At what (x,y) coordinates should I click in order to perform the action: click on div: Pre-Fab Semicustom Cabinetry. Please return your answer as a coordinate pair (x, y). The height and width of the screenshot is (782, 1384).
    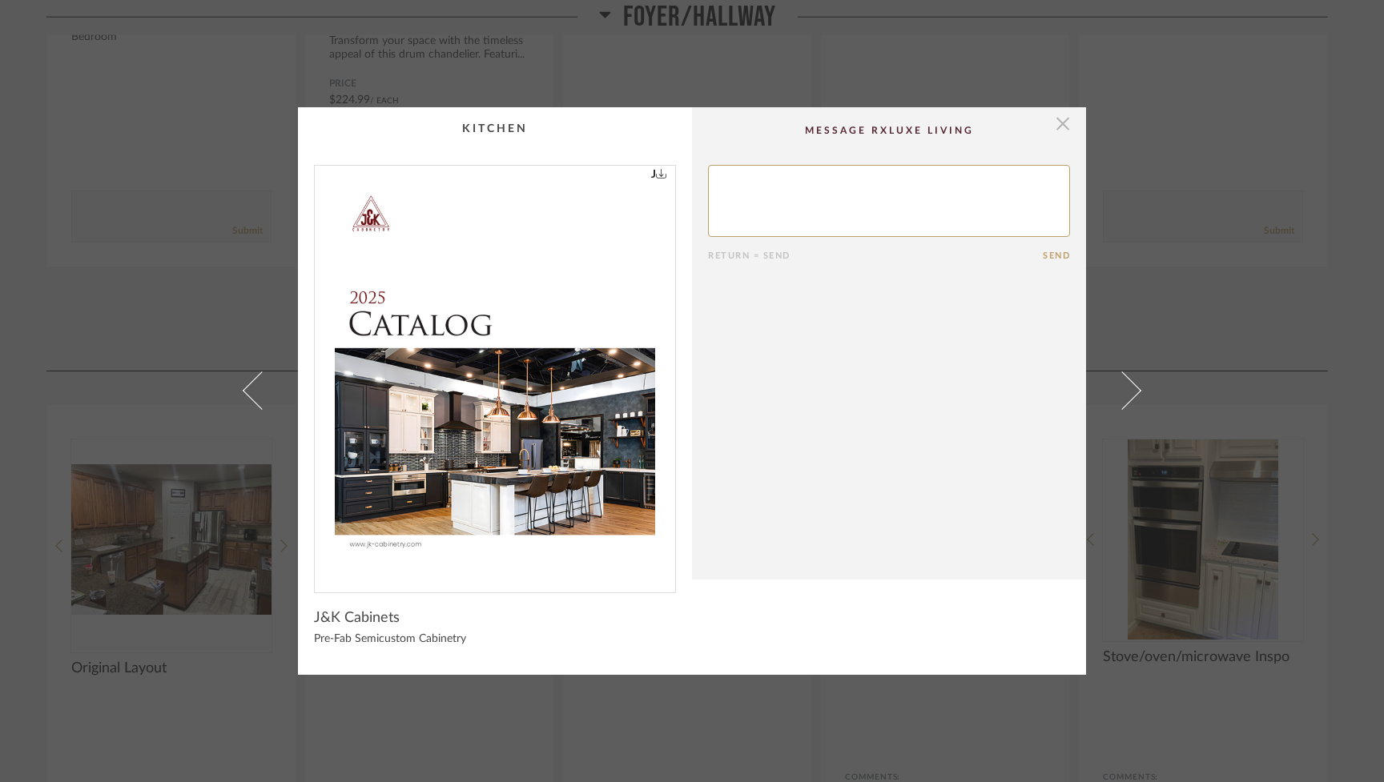
    Looking at the image, I should click on (495, 640).